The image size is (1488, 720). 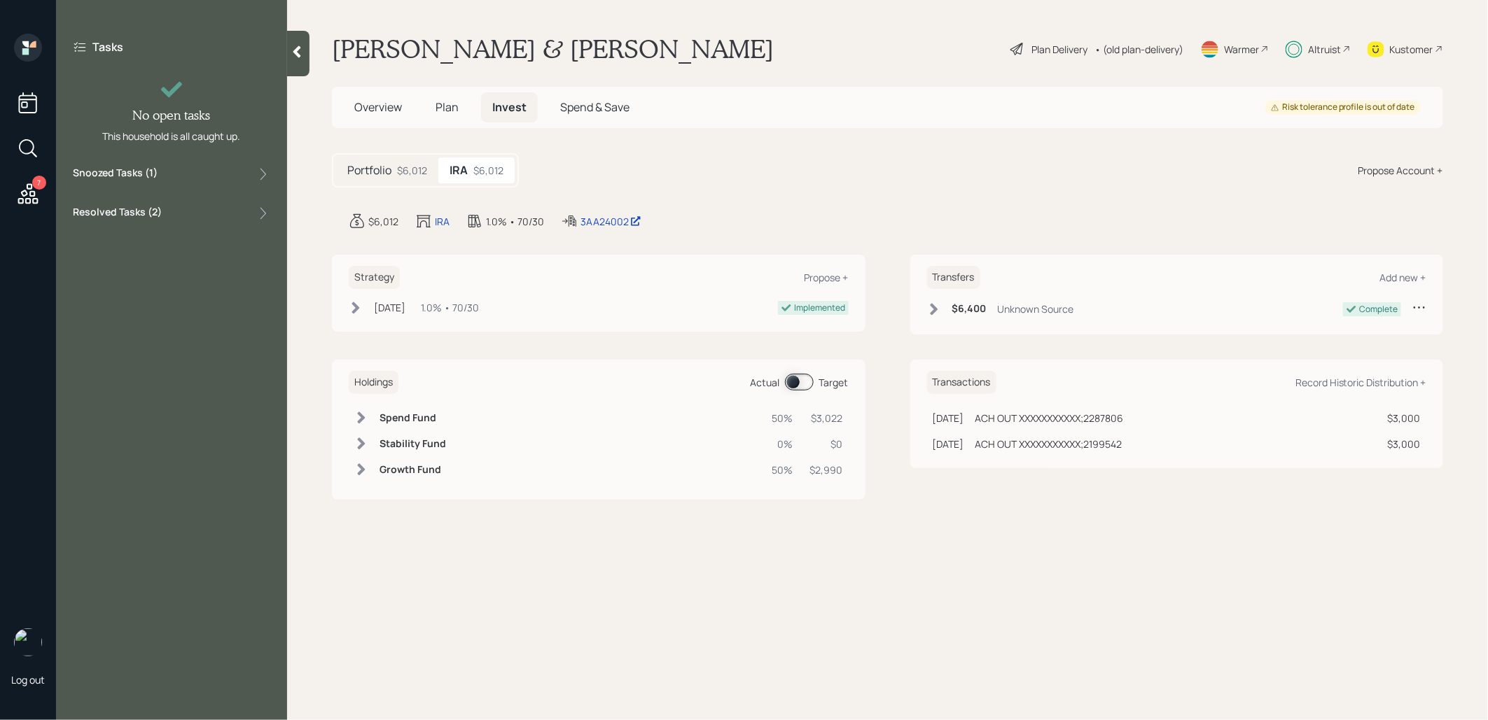 What do you see at coordinates (1049, 444) in the screenshot?
I see `div: ACH OUT XXXXXXXXXXX;2199542` at bounding box center [1049, 444].